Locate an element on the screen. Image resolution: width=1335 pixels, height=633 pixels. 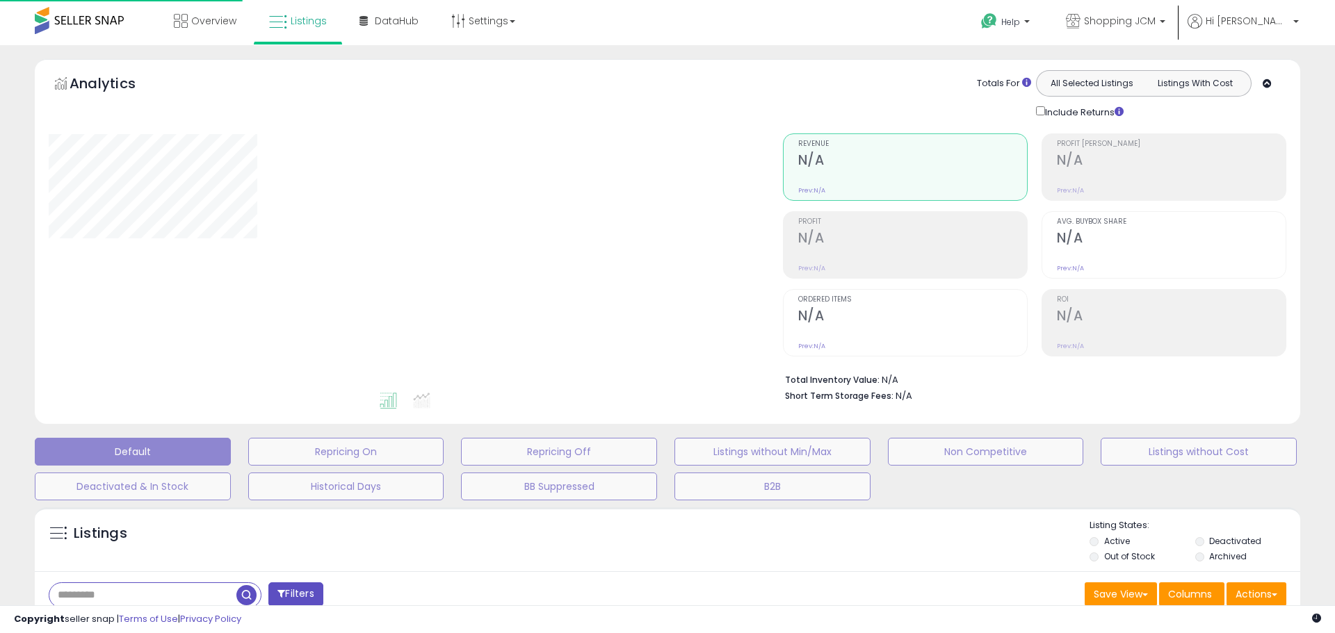
i: Get Help is located at coordinates (989, 21).